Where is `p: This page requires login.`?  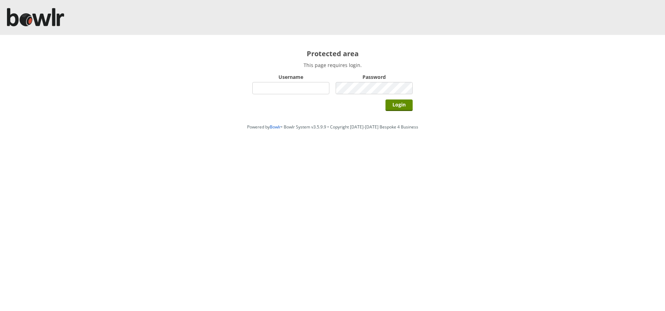 p: This page requires login. is located at coordinates (333, 65).